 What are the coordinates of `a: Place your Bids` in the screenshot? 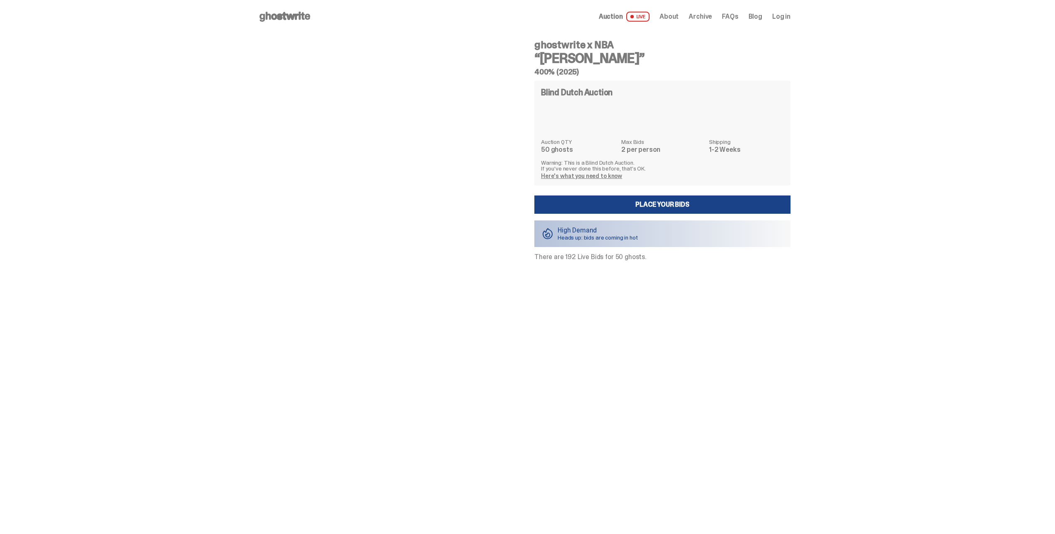 It's located at (662, 205).